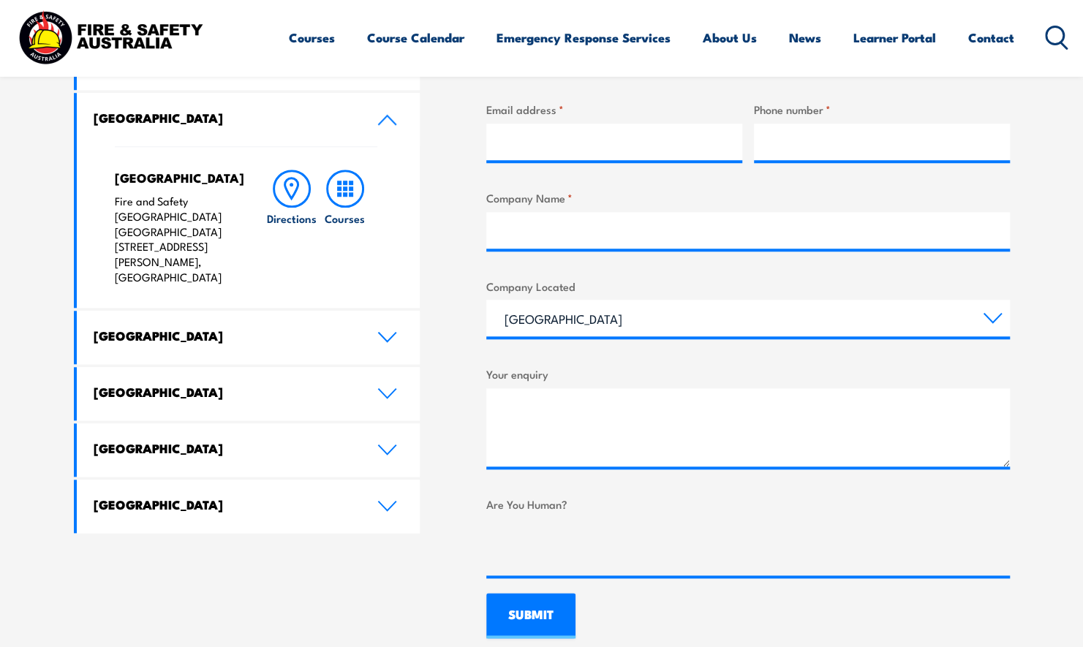  I want to click on label: Your enquiry, so click(748, 374).